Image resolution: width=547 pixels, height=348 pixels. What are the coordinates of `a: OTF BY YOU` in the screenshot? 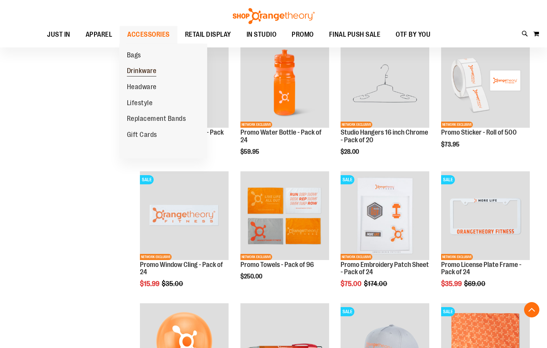 It's located at (413, 35).